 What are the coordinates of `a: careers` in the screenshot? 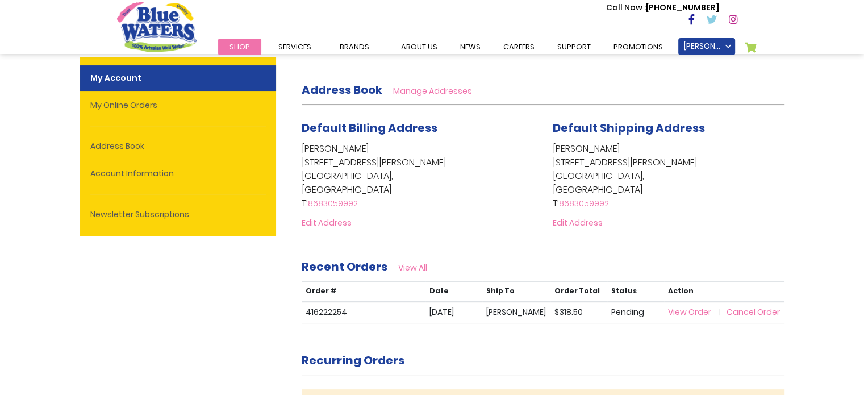 It's located at (519, 47).